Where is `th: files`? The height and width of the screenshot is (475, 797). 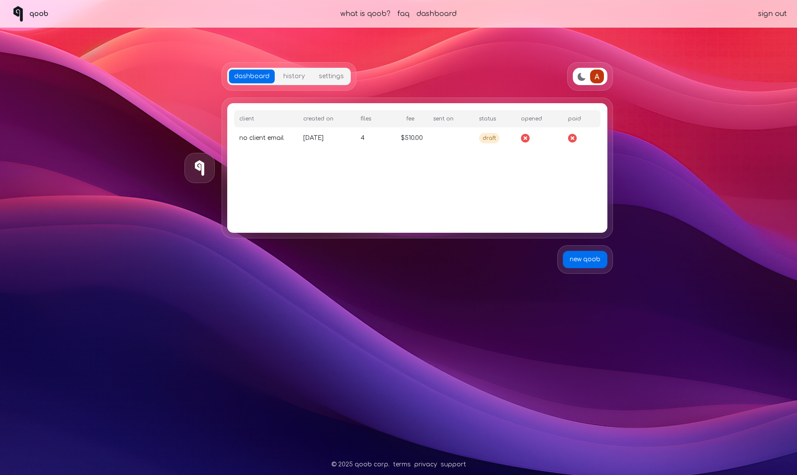
th: files is located at coordinates (373, 119).